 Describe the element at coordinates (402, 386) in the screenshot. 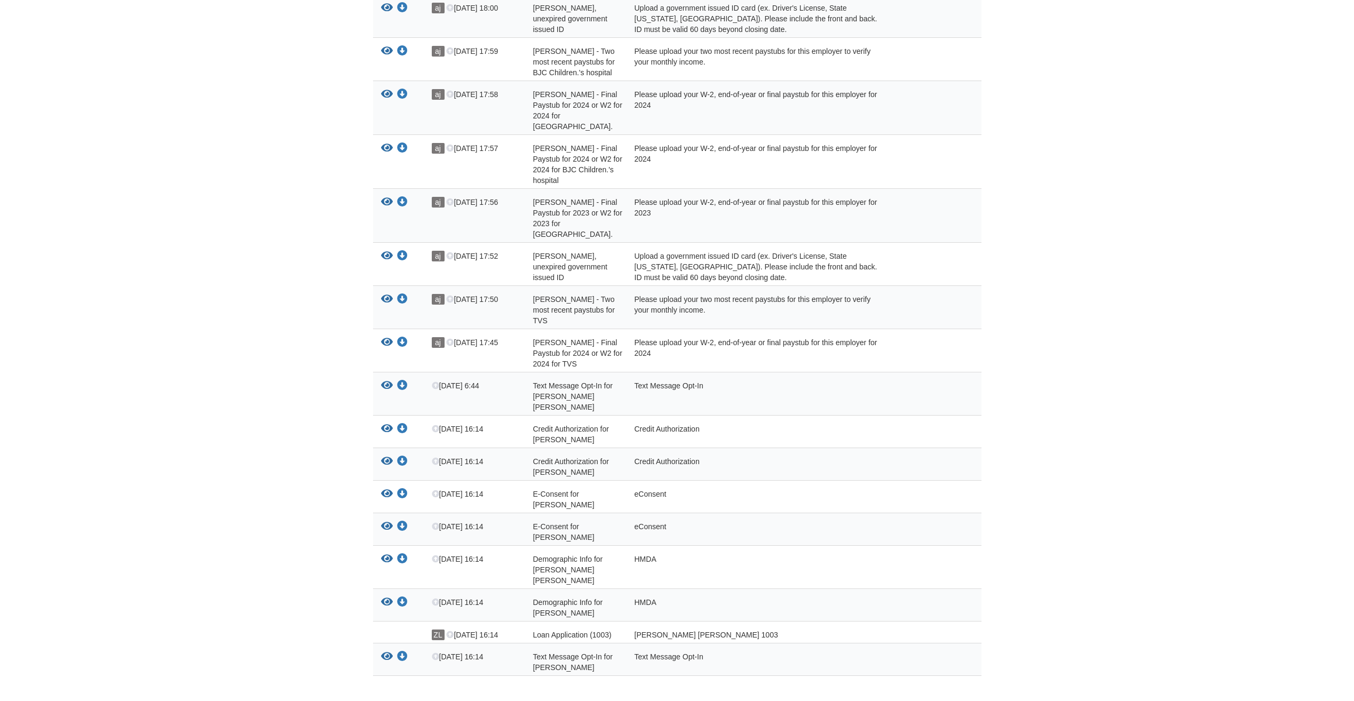

I see `a: Download Text Message Opt-In for alison Dawn johnson` at that location.